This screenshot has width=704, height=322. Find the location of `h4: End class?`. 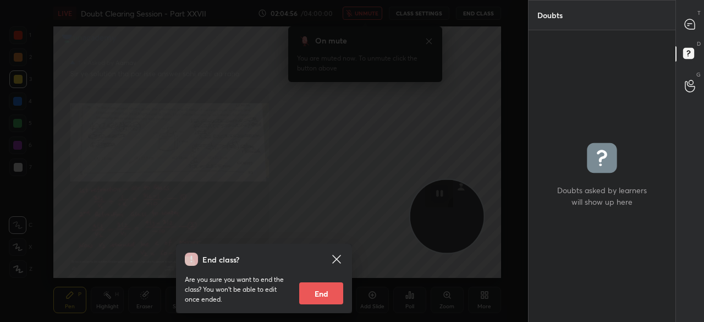

h4: End class? is located at coordinates (221, 259).